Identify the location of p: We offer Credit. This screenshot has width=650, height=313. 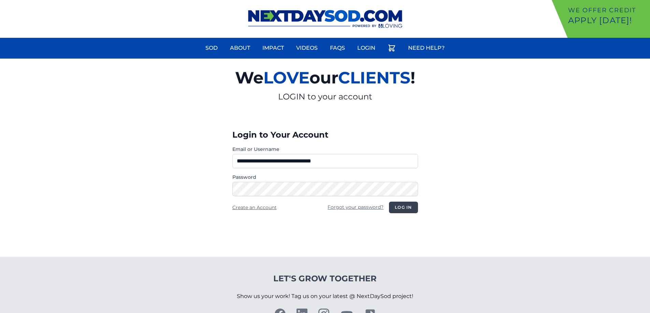
(608, 10).